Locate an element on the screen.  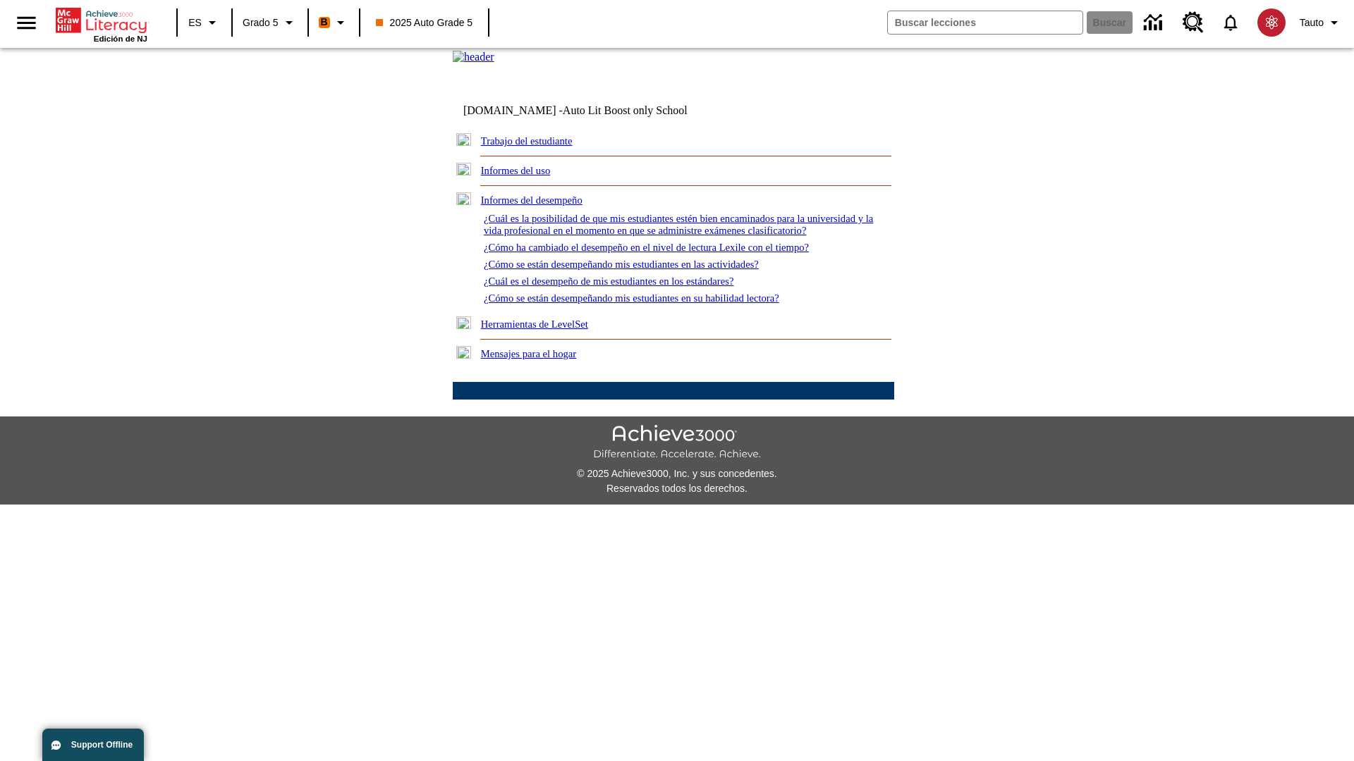
button: Escoja un nuevo avatar is located at coordinates (1271, 23).